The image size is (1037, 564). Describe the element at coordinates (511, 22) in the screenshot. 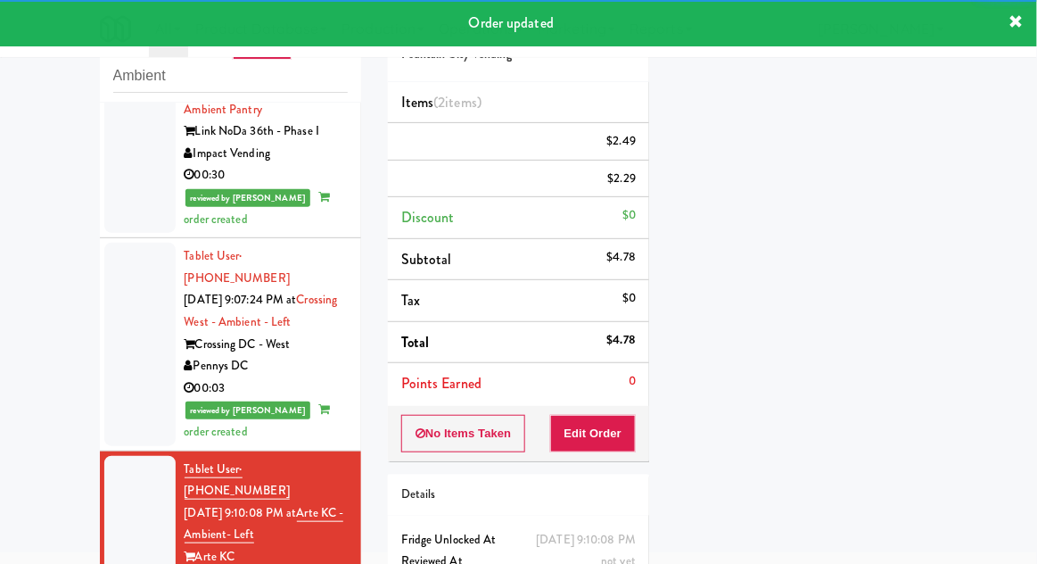

I see `span: Order updated` at that location.